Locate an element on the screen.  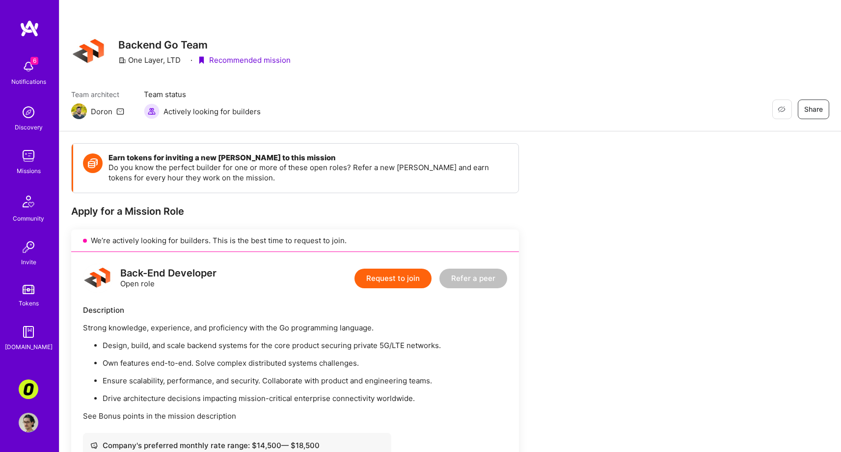
p: Strong knowledge, experience, and proficiency with the Go programming language. is located at coordinates (295, 328).